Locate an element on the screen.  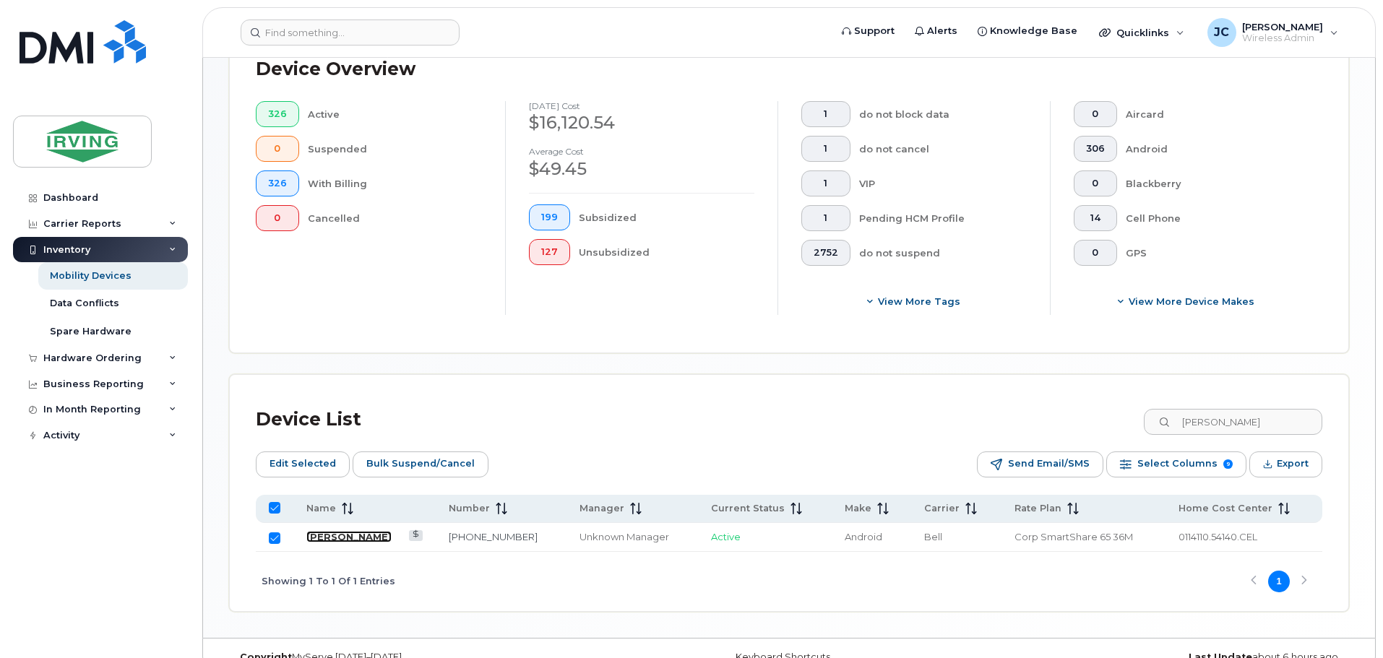
div: GPS is located at coordinates (1213, 253).